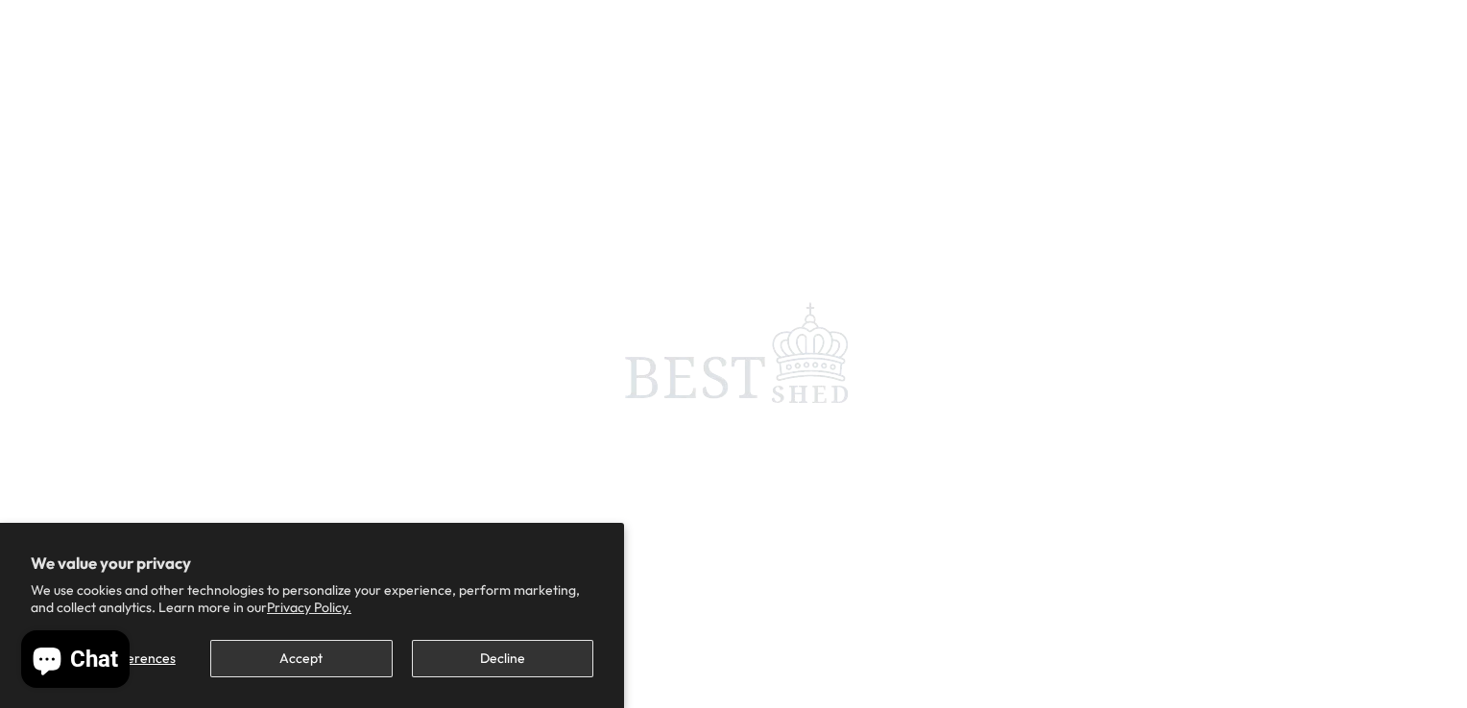 The width and height of the screenshot is (1467, 708). Describe the element at coordinates (300, 658) in the screenshot. I see `button: Accept` at that location.